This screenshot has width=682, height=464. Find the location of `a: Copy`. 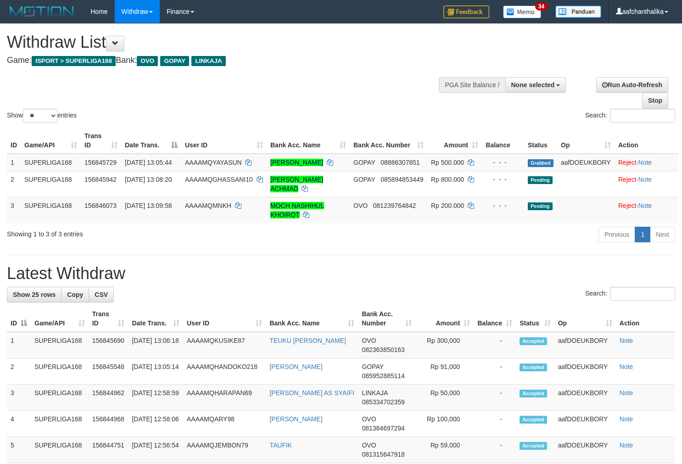

a: Copy is located at coordinates (75, 295).